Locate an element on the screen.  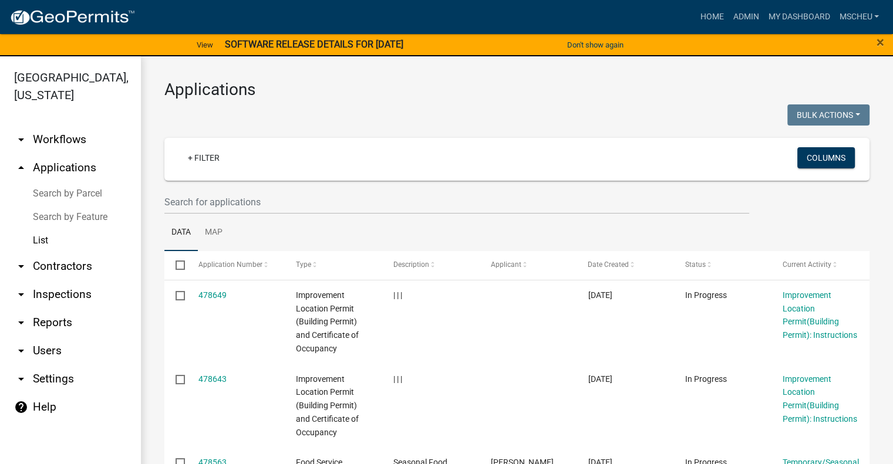
span: Status is located at coordinates (695, 265).